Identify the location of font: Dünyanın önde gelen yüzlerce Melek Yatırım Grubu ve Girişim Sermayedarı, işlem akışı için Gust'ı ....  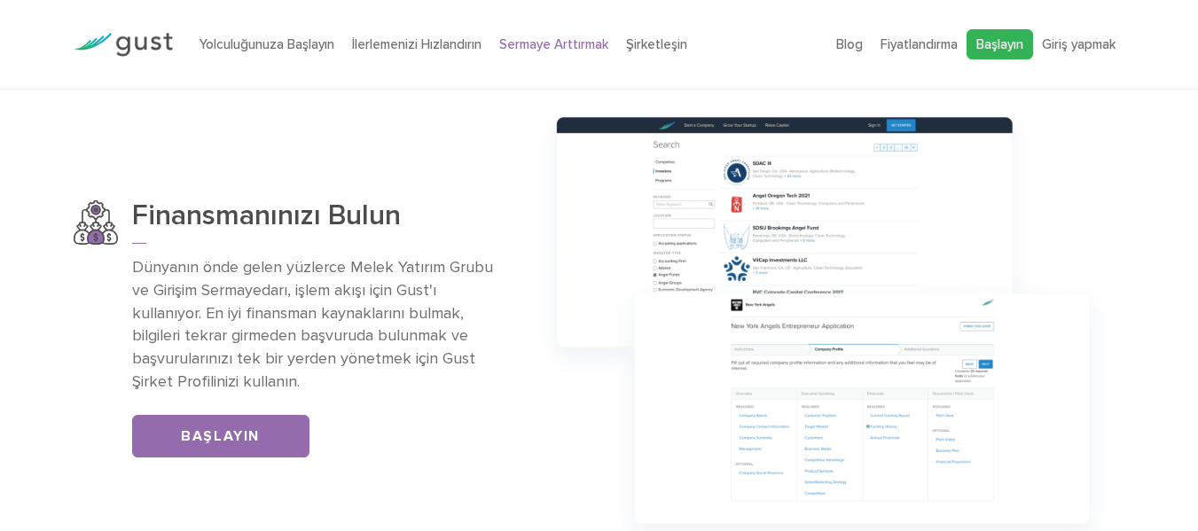
(312, 325).